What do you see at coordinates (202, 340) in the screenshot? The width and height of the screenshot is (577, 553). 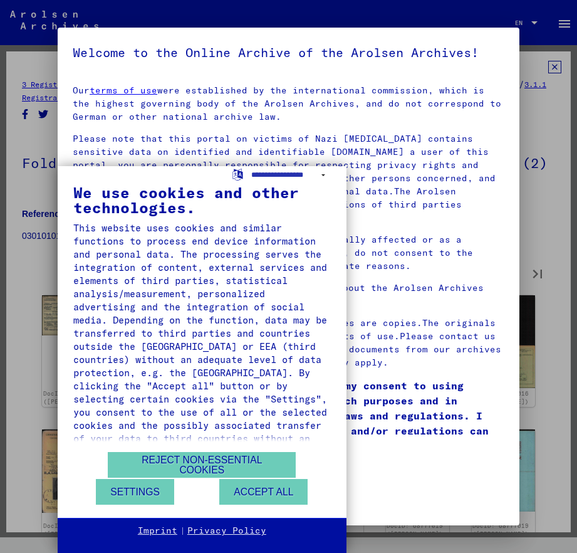 I see `div: This website uses cookies and similar functions to process end device information and personal da...` at bounding box center [202, 340].